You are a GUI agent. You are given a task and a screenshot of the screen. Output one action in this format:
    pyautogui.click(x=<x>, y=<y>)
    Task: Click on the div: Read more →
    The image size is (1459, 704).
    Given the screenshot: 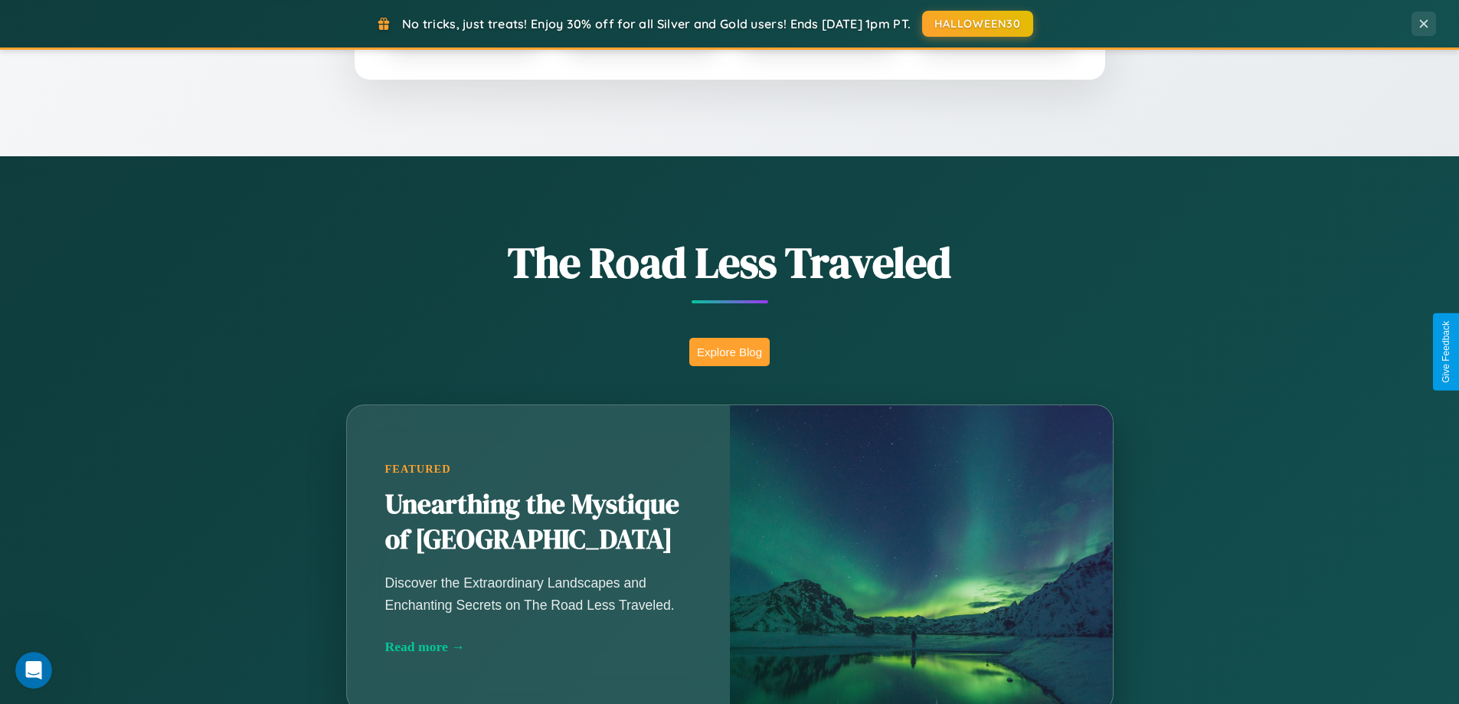 What is the action you would take?
    pyautogui.click(x=538, y=646)
    